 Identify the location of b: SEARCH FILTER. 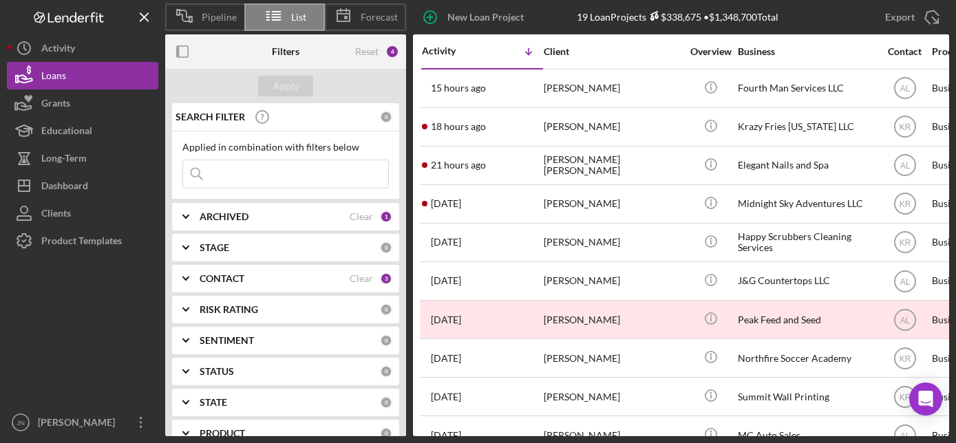
(210, 117).